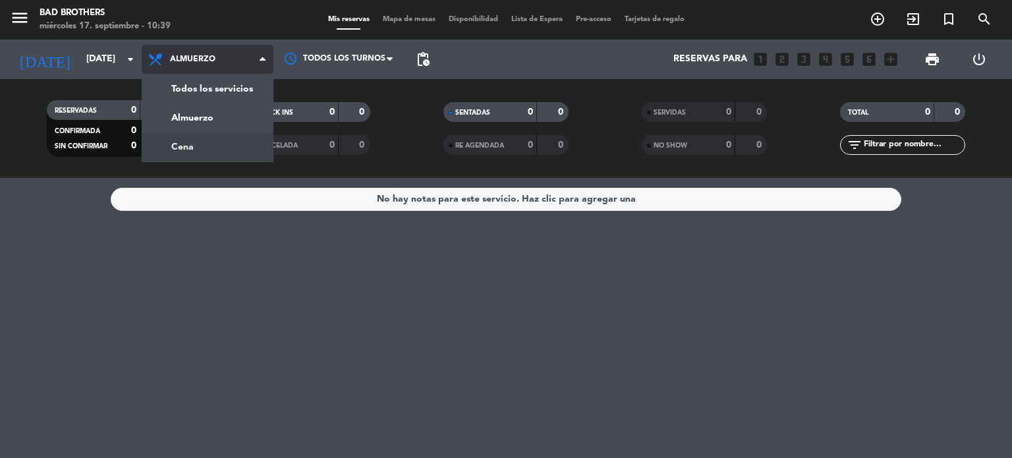  Describe the element at coordinates (913, 19) in the screenshot. I see `i: exit_to_app` at that location.